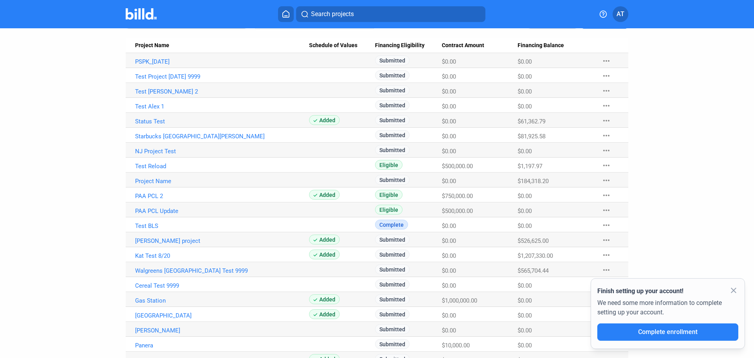 The image size is (754, 358). I want to click on span: Project Name, so click(152, 46).